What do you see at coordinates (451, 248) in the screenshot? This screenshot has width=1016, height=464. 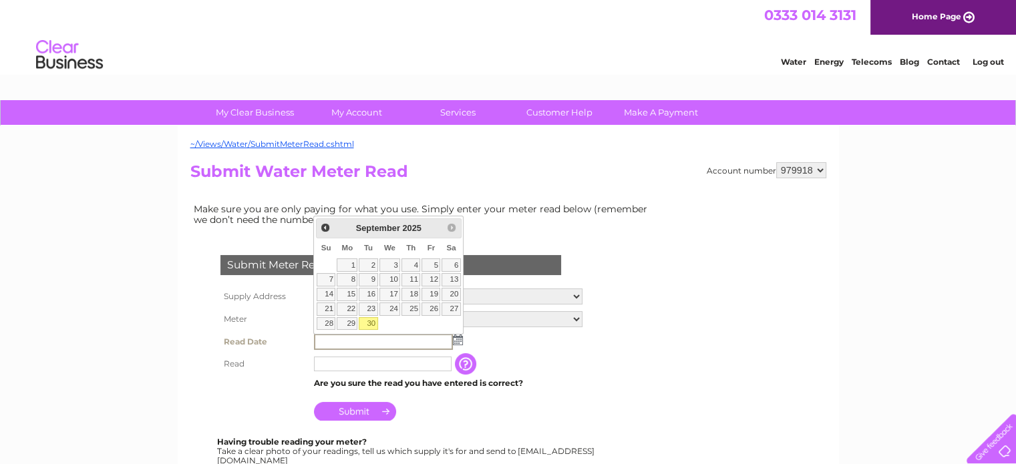 I see `span: Saturday` at bounding box center [451, 248].